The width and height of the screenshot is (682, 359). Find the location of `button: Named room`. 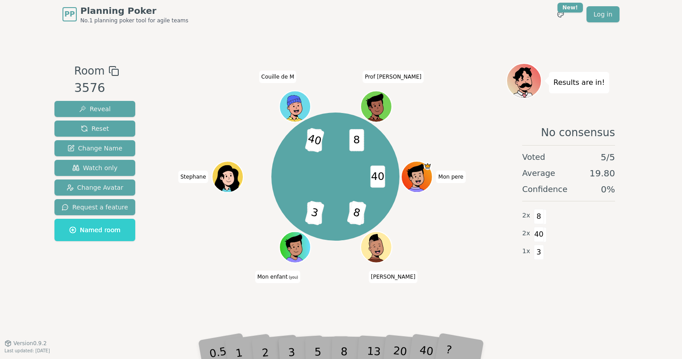

button: Named room is located at coordinates (95, 230).